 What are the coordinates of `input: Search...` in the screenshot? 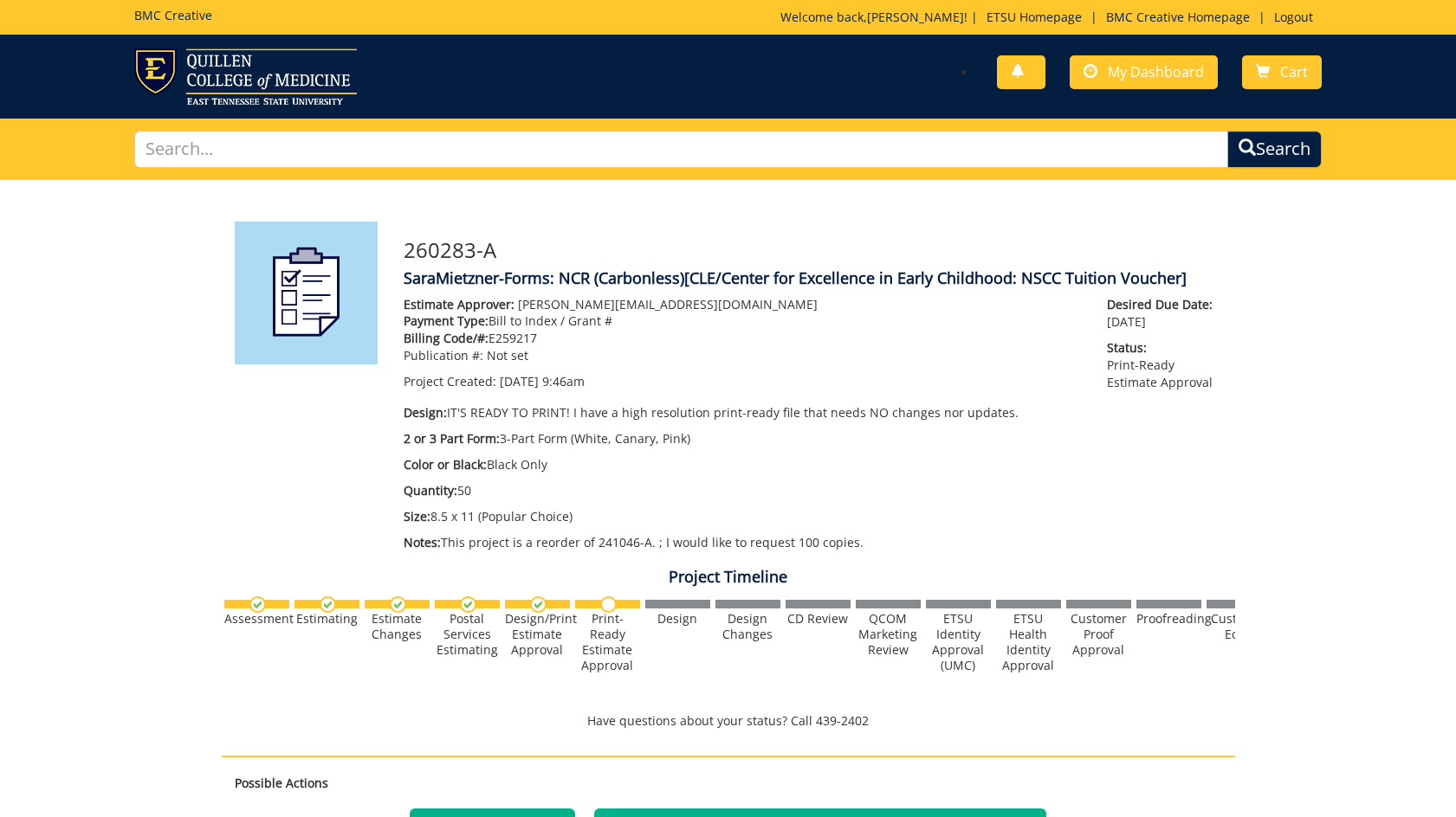 It's located at (681, 149).